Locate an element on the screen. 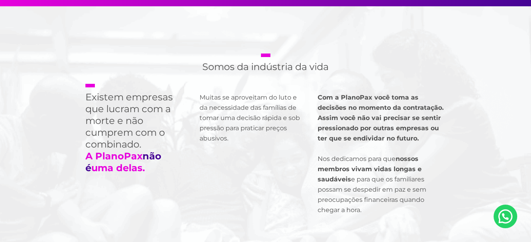 The height and width of the screenshot is (242, 531). h2: Somos da indústria da vida is located at coordinates (265, 63).